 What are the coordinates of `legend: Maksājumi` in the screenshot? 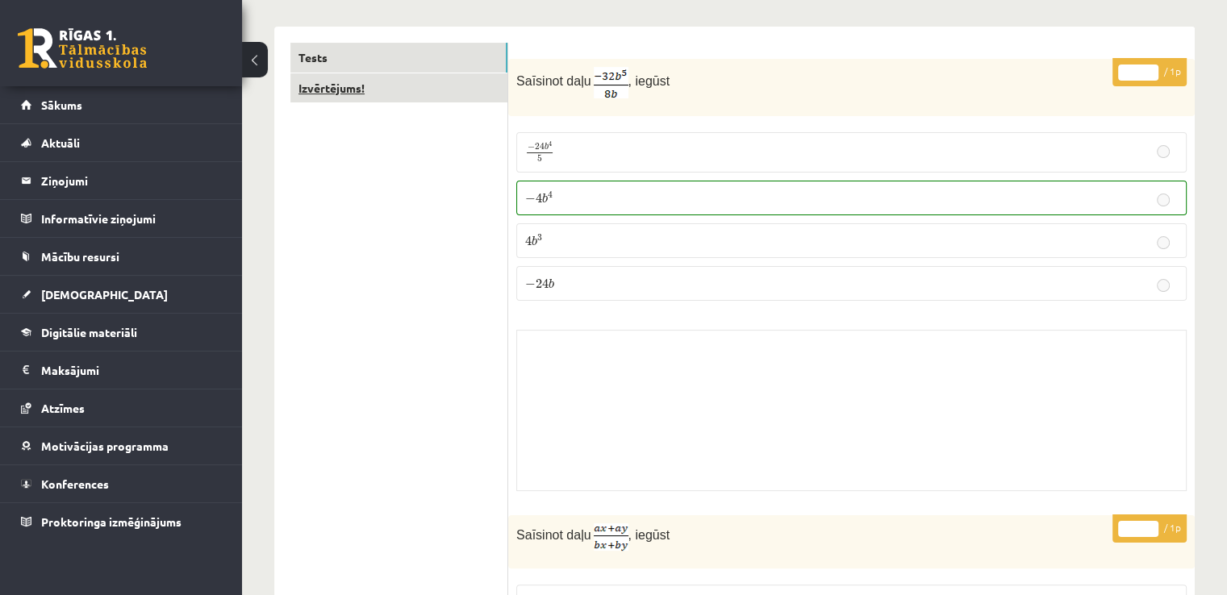 It's located at (131, 370).